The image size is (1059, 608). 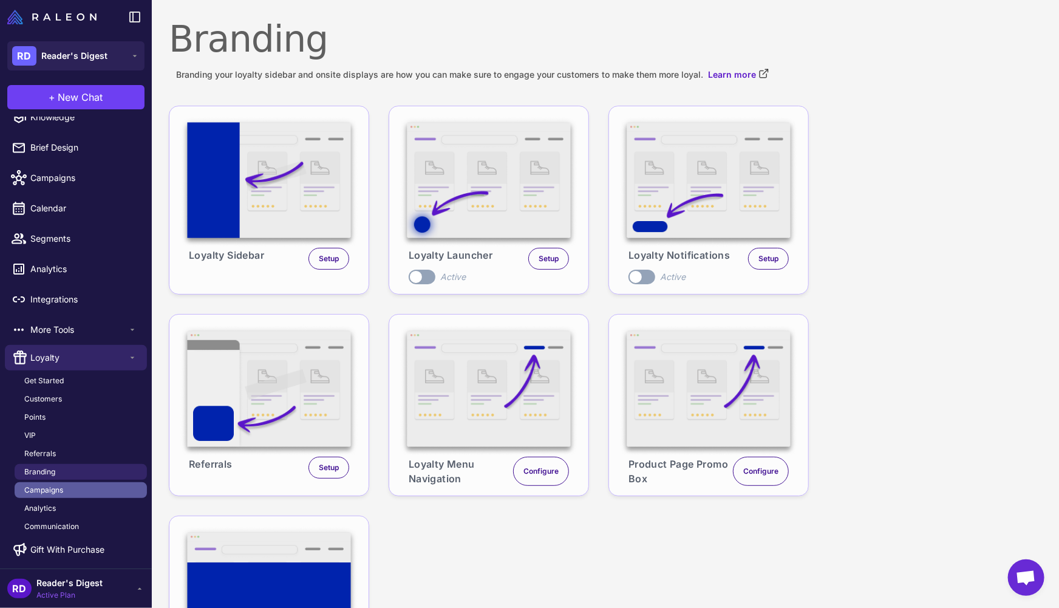 What do you see at coordinates (54, 17) in the screenshot?
I see `a: Raleon Logo` at bounding box center [54, 17].